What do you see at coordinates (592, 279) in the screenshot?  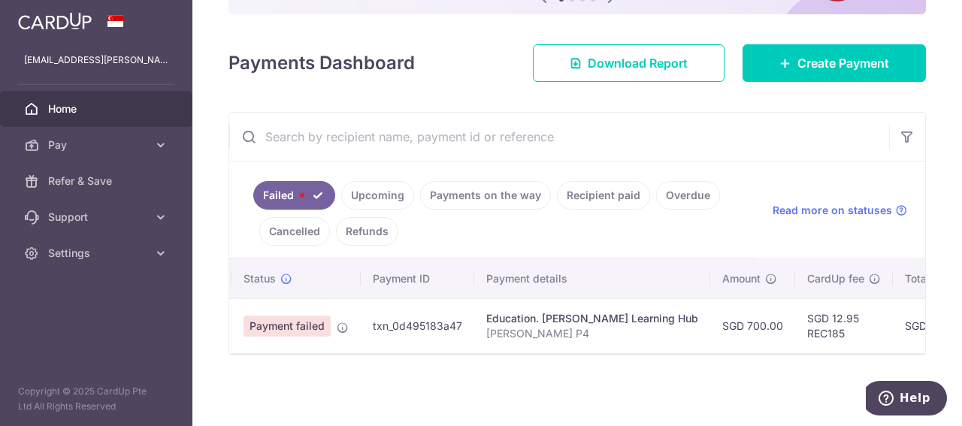 I see `th: Payment details` at bounding box center [592, 279].